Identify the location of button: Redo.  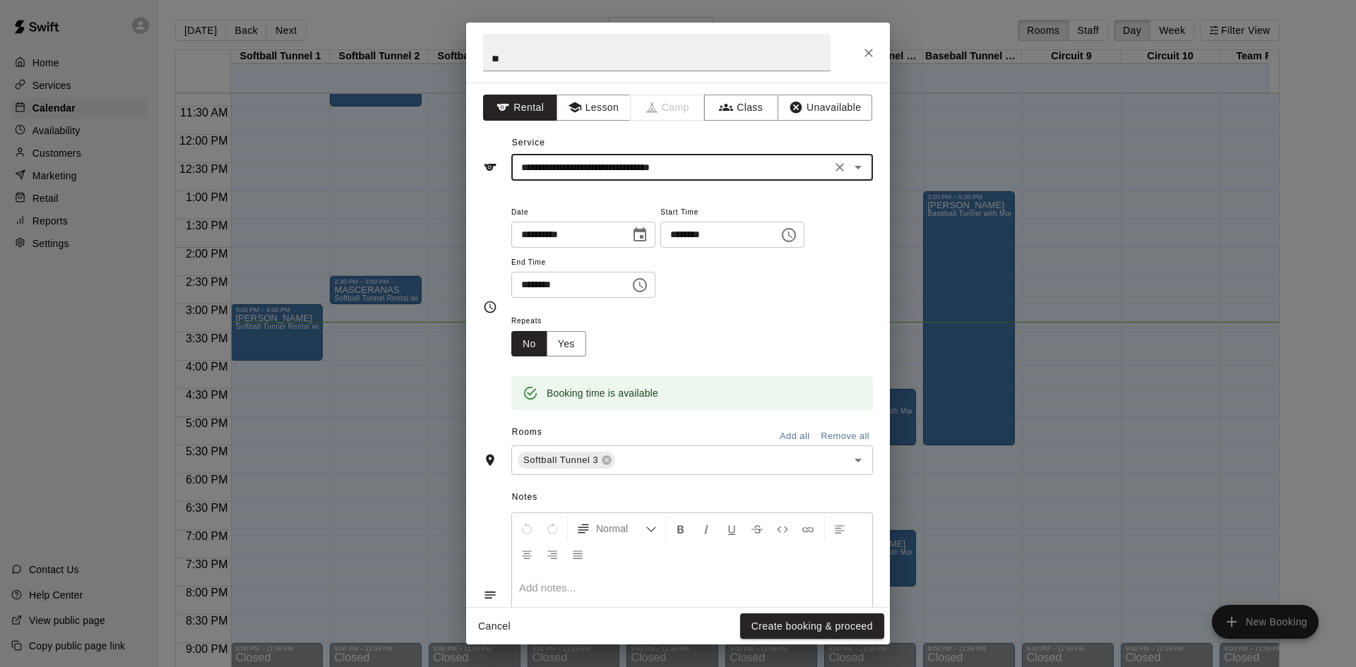
(552, 529).